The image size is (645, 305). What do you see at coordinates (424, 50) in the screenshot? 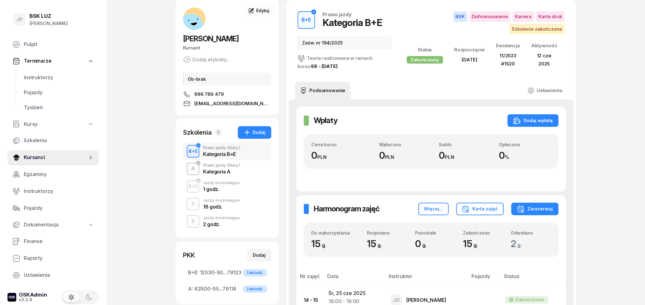
I see `div: Status` at bounding box center [424, 50].